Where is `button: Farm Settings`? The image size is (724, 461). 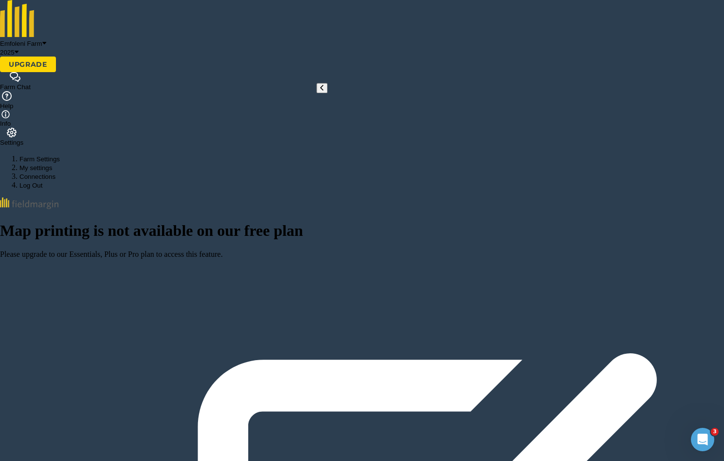
button: Farm Settings is located at coordinates (39, 159).